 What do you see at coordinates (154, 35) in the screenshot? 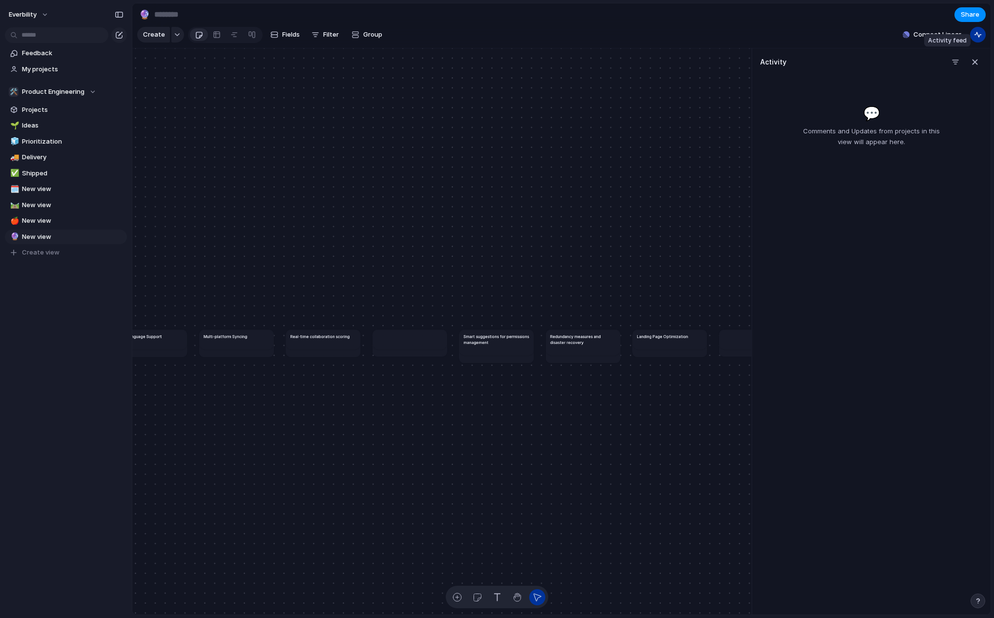
I see `span: Create` at bounding box center [154, 35].